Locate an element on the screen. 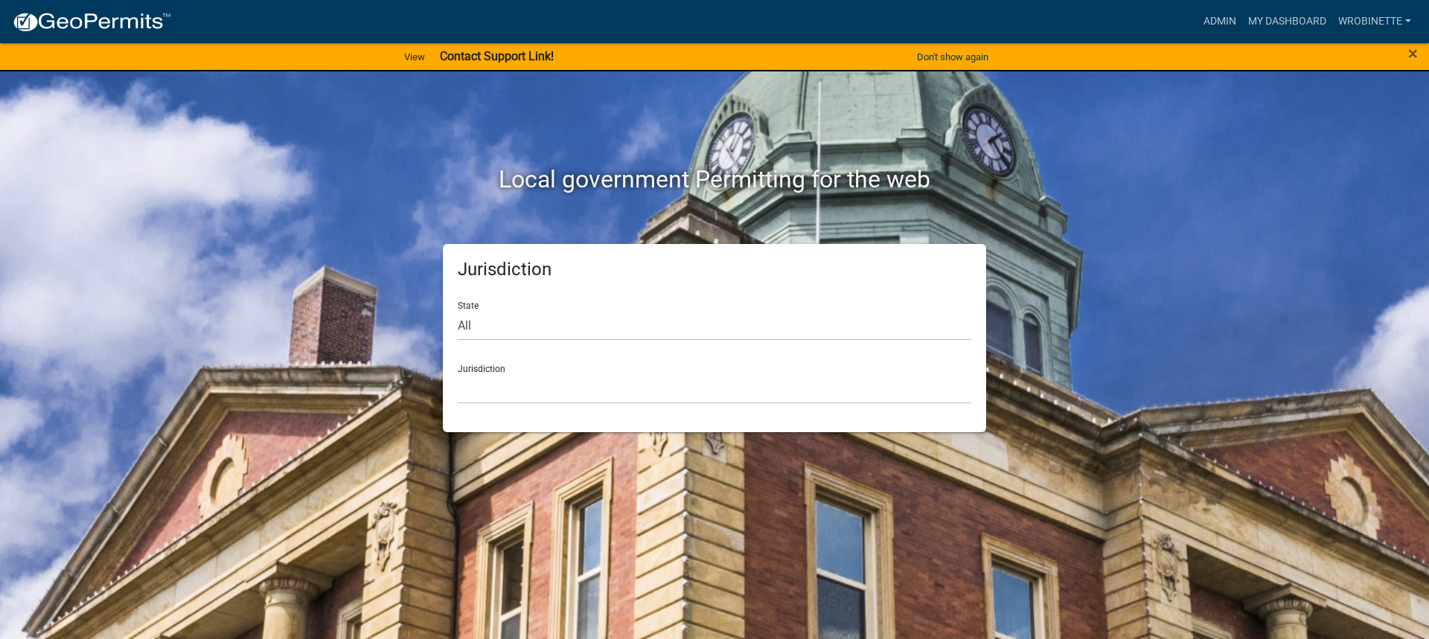 This screenshot has width=1429, height=639. h5: Jurisdiction is located at coordinates (715, 269).